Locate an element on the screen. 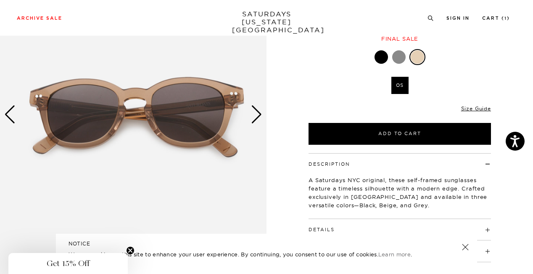 This screenshot has width=533, height=274. button: Close teaser is located at coordinates (130, 251).